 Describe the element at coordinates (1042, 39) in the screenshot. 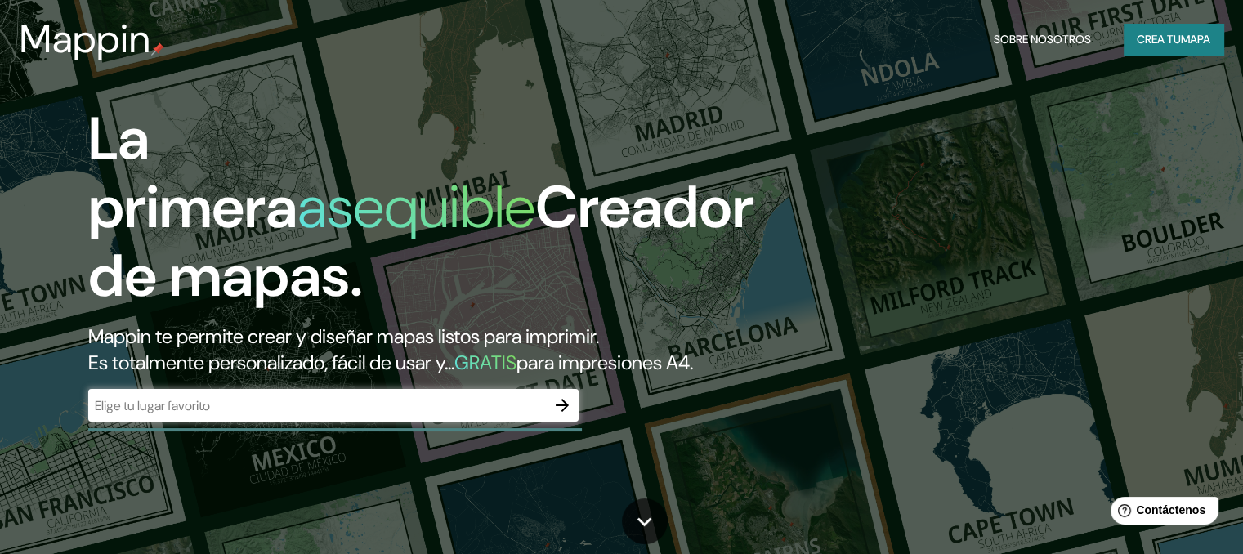

I see `font: Sobre nosotros` at that location.